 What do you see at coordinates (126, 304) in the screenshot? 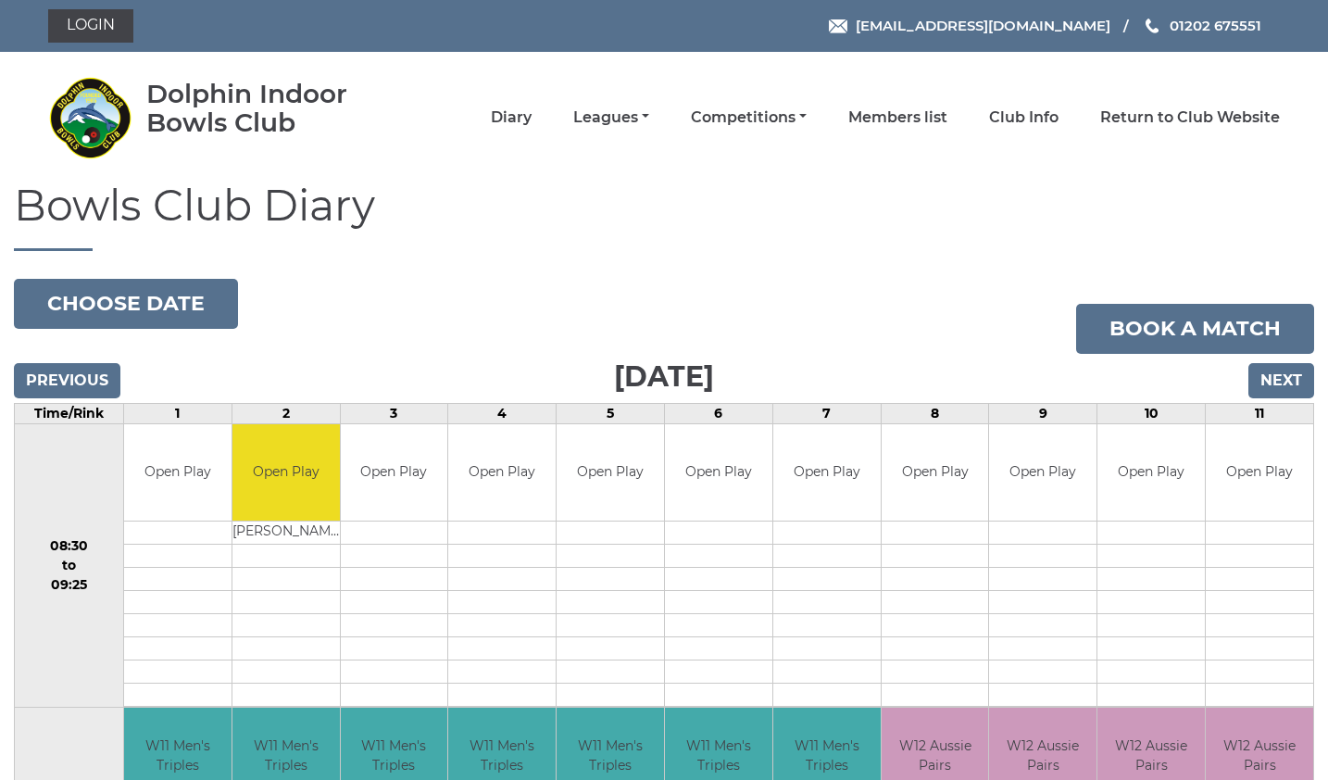
I see `button: Choose date` at bounding box center [126, 304].